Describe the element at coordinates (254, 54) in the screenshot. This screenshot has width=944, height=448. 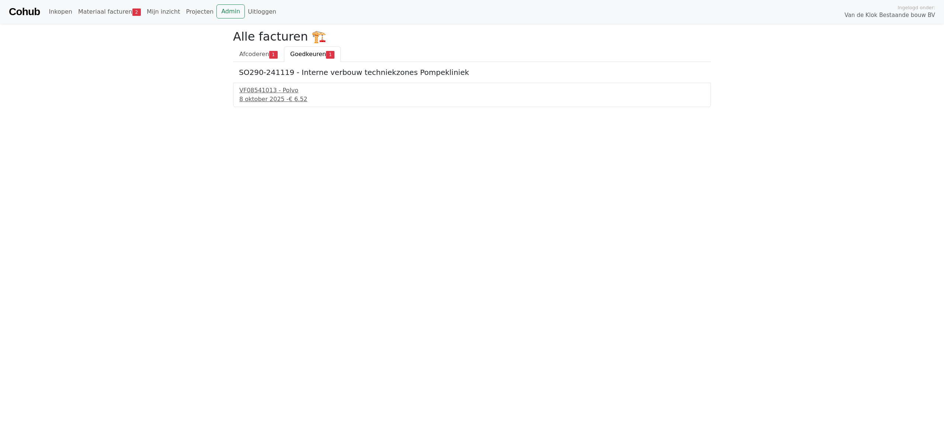
I see `span: Afcoderen` at that location.